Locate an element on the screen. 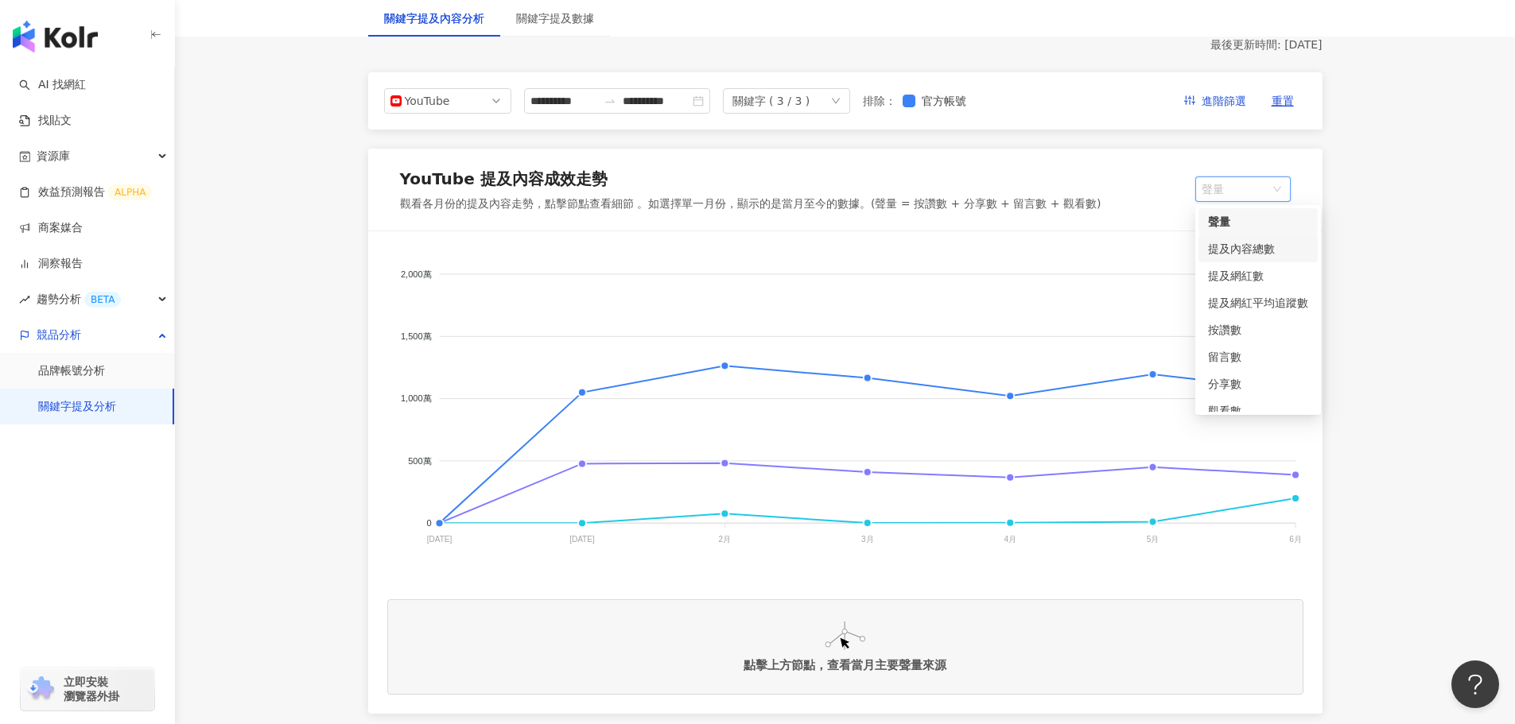 This screenshot has width=1515, height=724. a: 品牌帳號分析 is located at coordinates (72, 371).